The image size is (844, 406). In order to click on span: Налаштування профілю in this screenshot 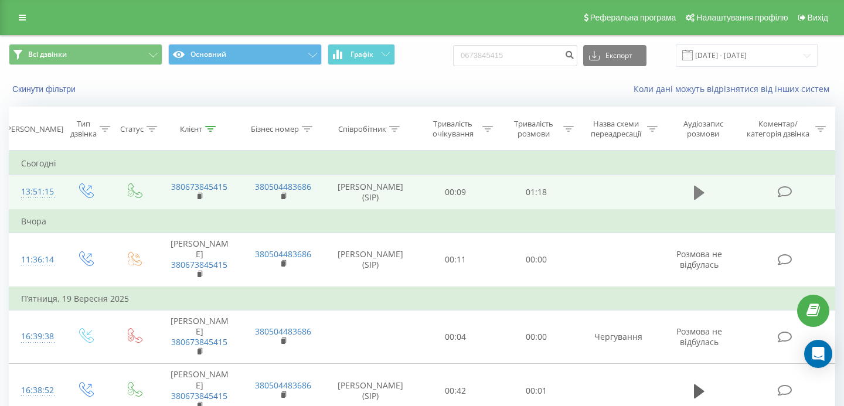, I will do `click(742, 18)`.